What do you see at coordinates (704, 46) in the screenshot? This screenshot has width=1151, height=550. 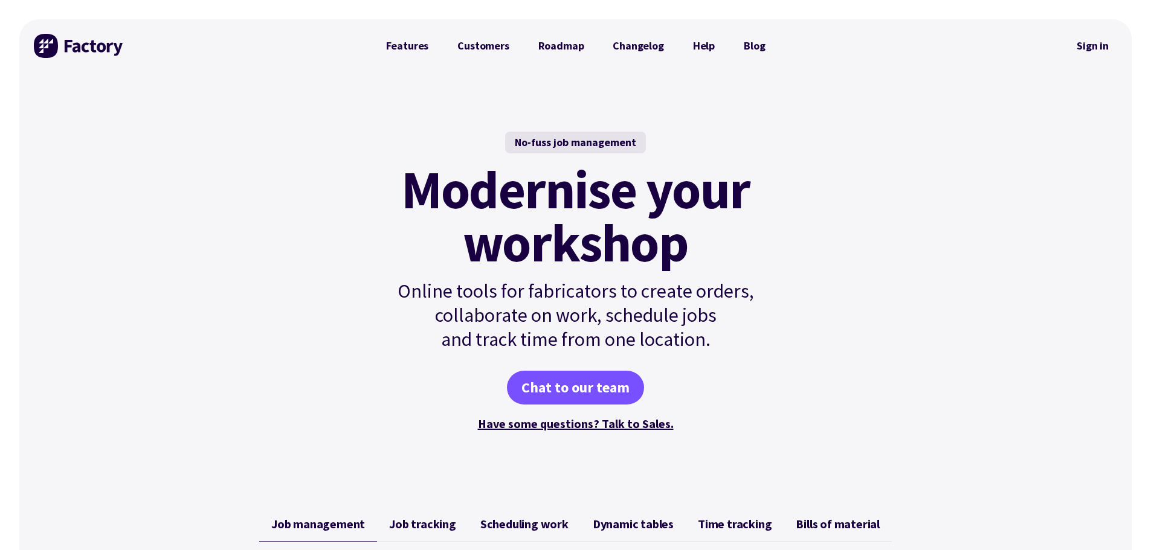 I see `a: Help` at bounding box center [704, 46].